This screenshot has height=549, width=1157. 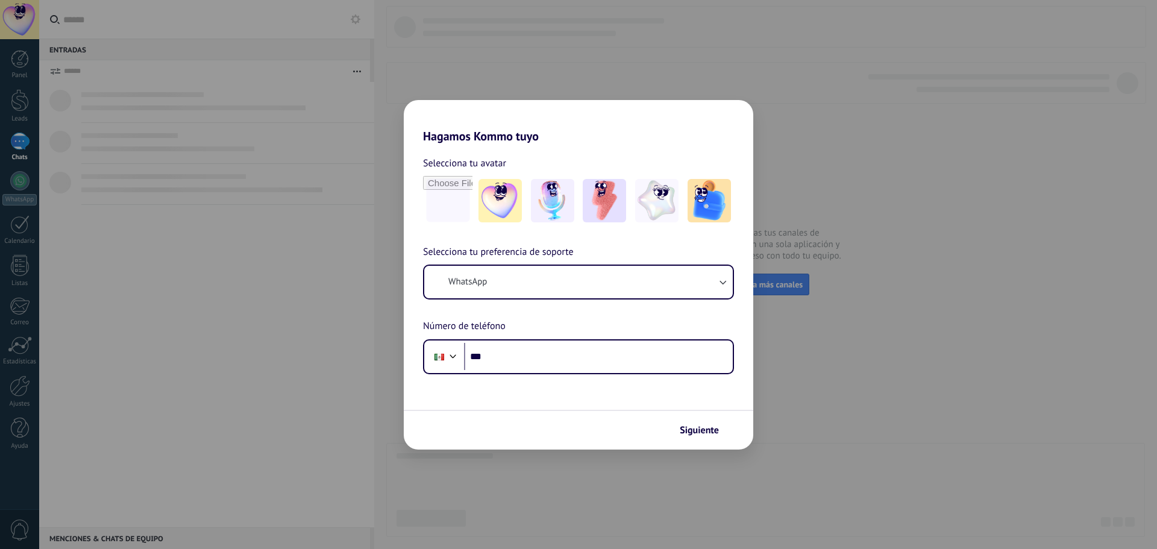 What do you see at coordinates (499, 253) in the screenshot?
I see `span: Selecciona tu preferencia de soporte` at bounding box center [499, 253].